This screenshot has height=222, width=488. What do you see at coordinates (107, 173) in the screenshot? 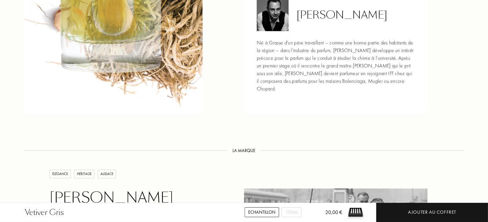
I see `div: AUDACE` at bounding box center [107, 173].